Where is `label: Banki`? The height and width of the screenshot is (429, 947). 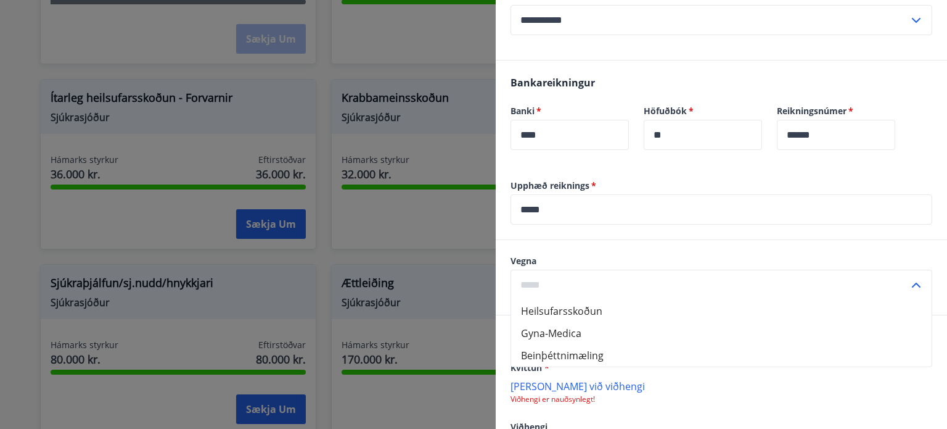 label: Banki is located at coordinates (570, 111).